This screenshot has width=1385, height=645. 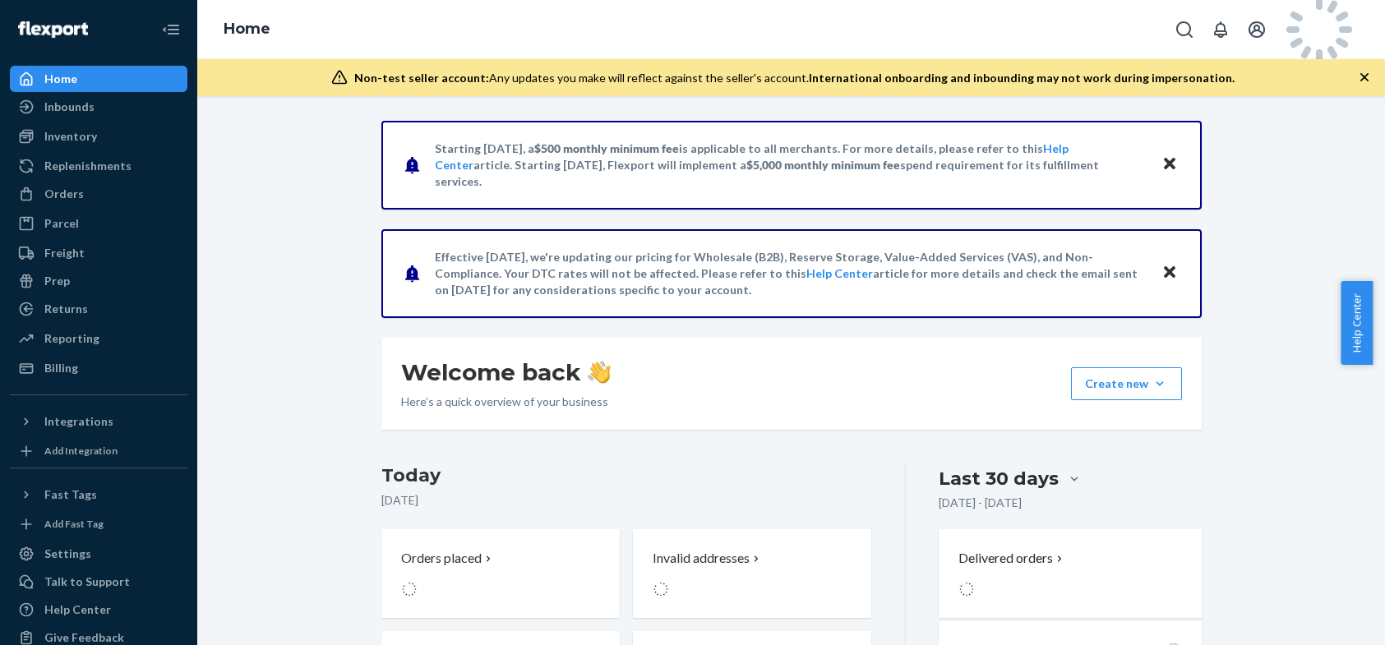 What do you see at coordinates (506, 372) in the screenshot?
I see `h1: Welcome back` at bounding box center [506, 372].